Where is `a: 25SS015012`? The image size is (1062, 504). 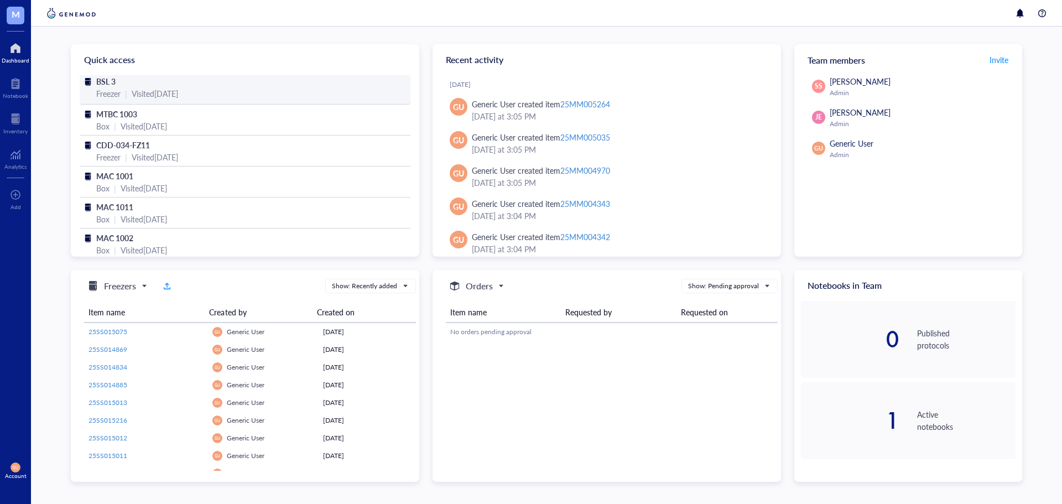
a: 25SS015012 is located at coordinates (146, 438).